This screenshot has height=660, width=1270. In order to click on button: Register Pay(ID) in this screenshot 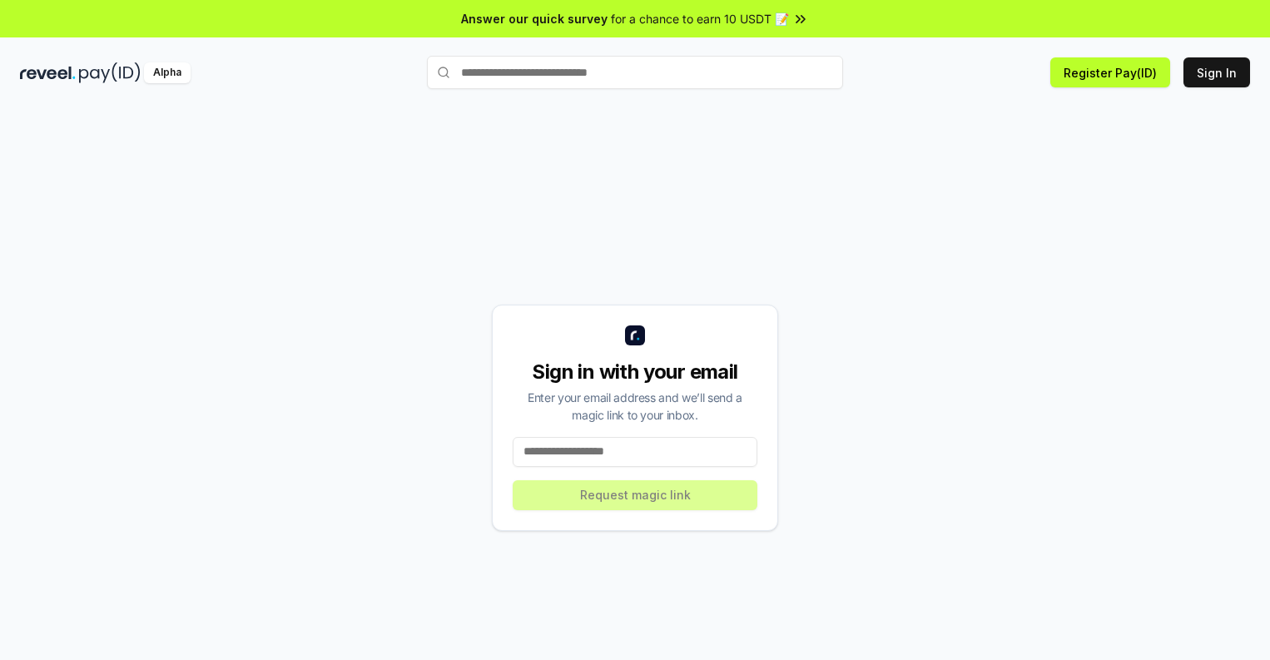, I will do `click(1111, 72)`.